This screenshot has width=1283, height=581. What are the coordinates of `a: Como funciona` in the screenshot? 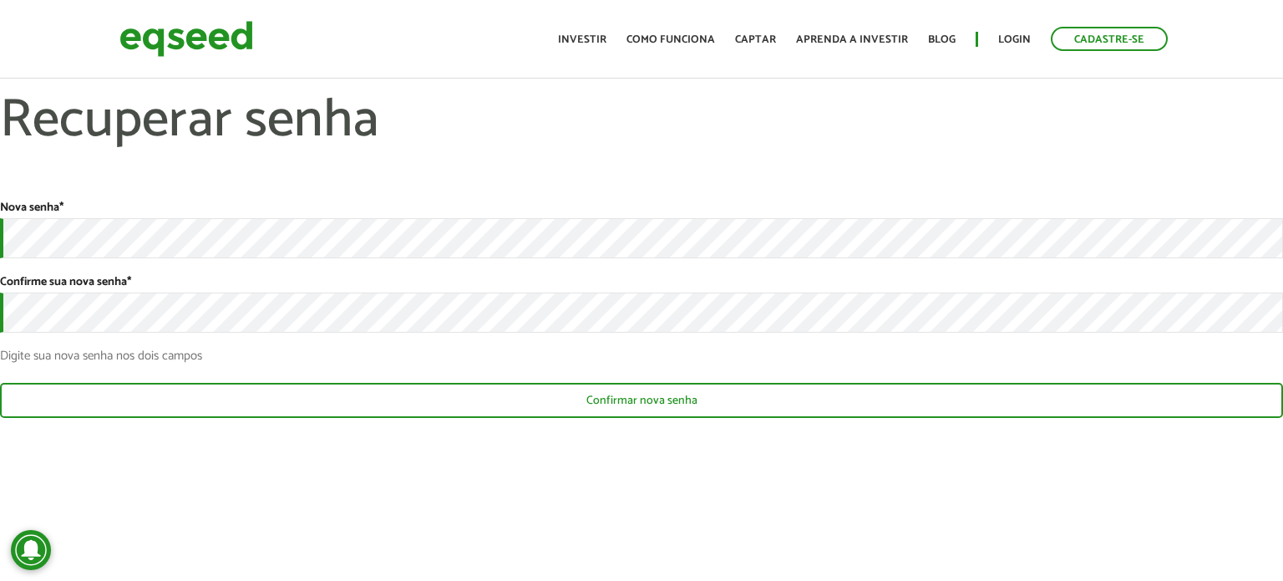 It's located at (671, 39).